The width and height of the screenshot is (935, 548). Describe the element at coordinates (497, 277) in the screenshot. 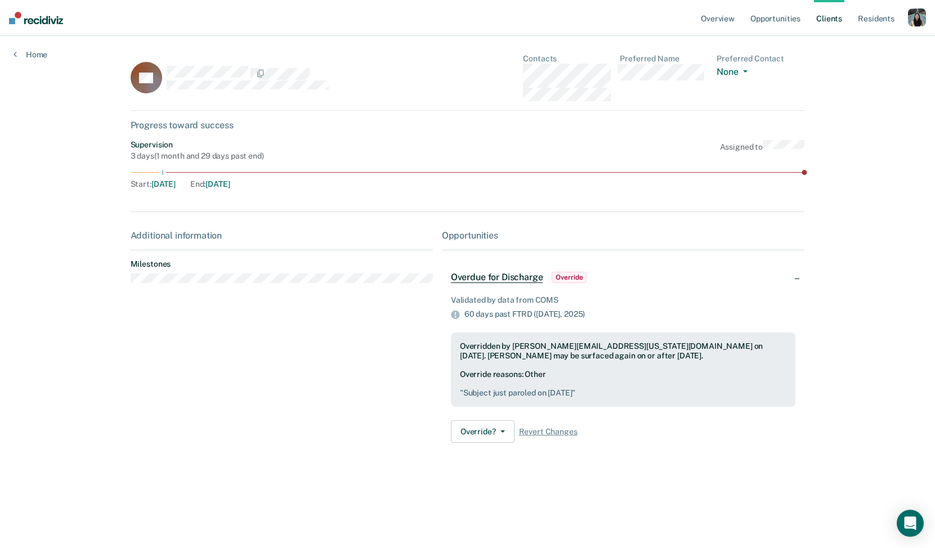

I see `span: Overdue for Discharge` at that location.